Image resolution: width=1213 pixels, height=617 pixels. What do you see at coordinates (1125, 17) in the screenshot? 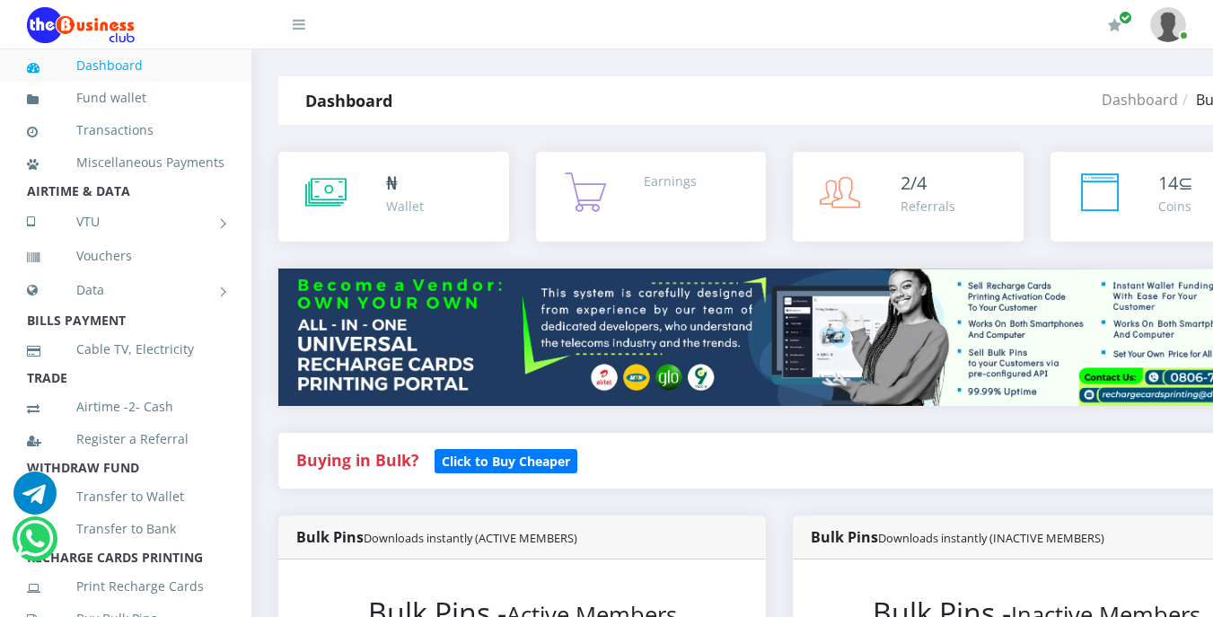
I see `span: Renew/Upgrade Subscription` at bounding box center [1125, 17].